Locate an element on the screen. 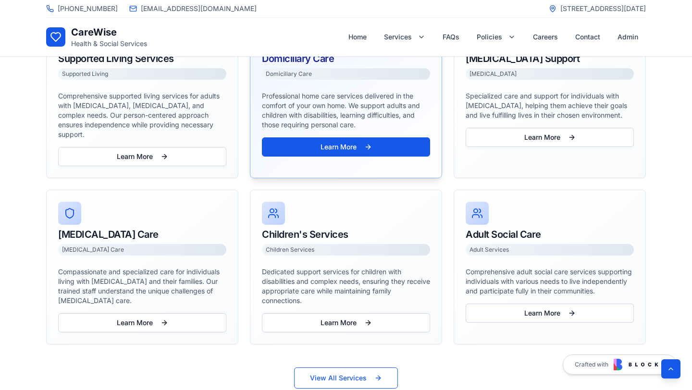 This screenshot has width=692, height=390. a: View All Services is located at coordinates (346, 378).